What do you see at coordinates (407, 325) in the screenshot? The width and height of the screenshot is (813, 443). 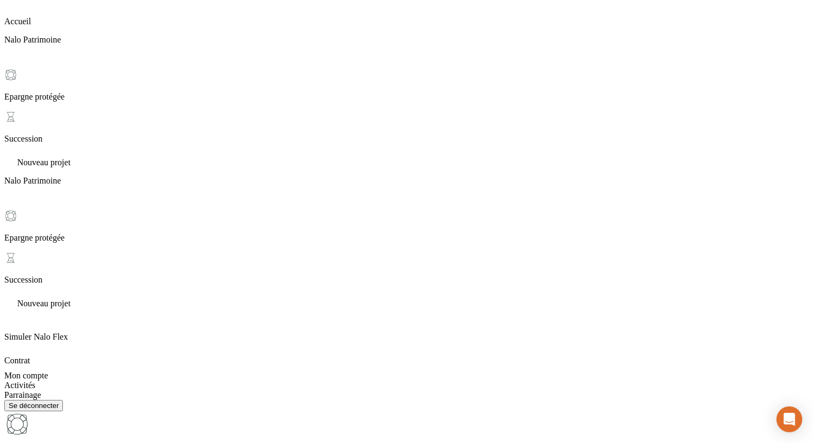 I see `div: Simuler Nalo Flex` at bounding box center [407, 325].